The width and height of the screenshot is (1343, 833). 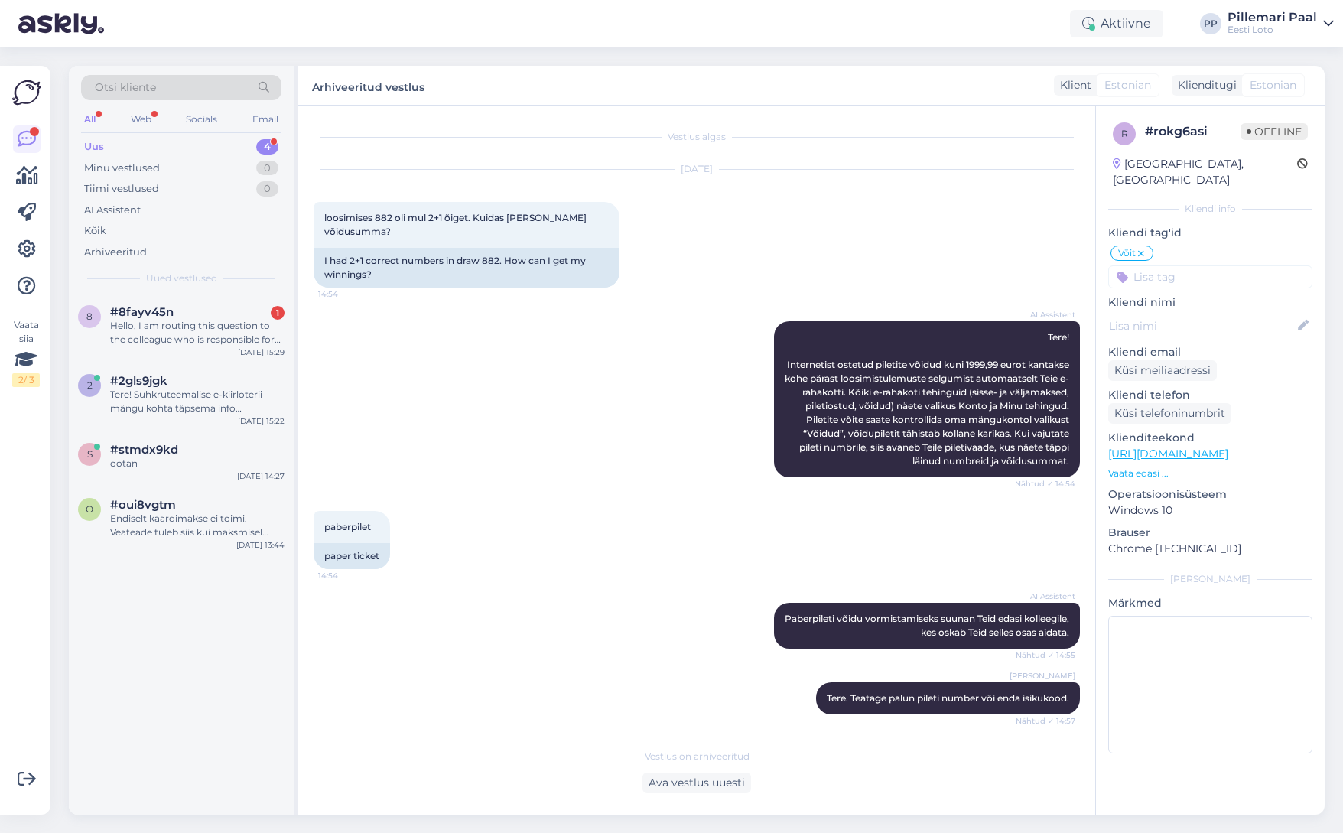 What do you see at coordinates (1202, 326) in the screenshot?
I see `input: Lisa nimi` at bounding box center [1202, 326].